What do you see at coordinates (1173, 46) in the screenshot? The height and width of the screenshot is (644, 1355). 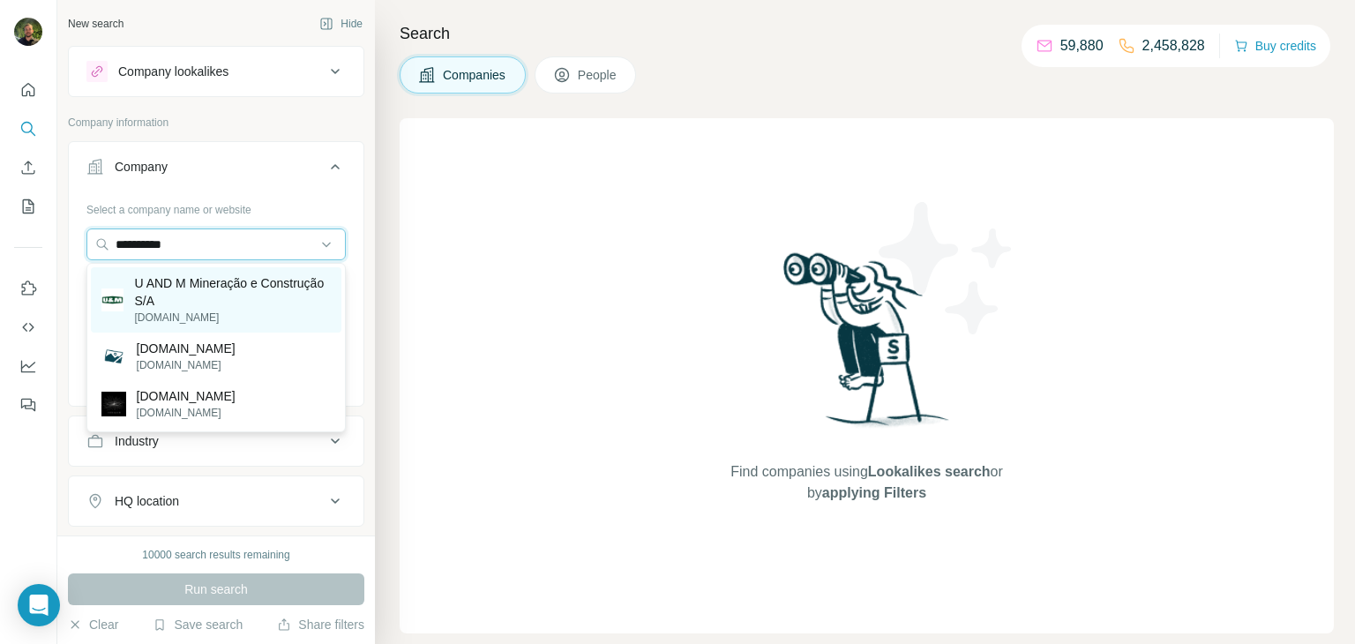 I see `p: 2,458,828` at bounding box center [1173, 46].